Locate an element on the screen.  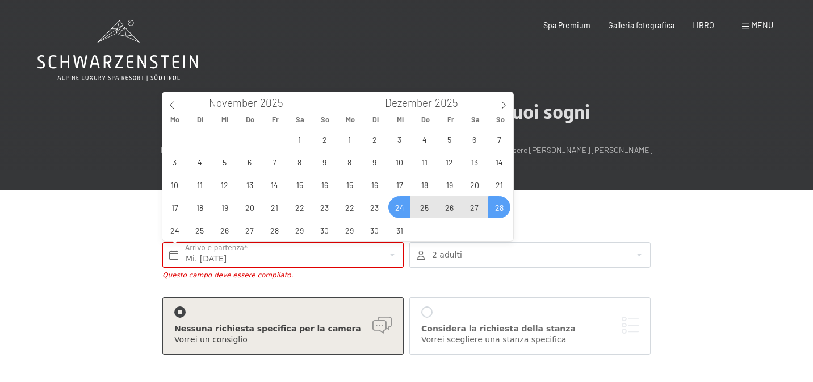
span: Dezember 30, 2025 is located at coordinates (374, 229).